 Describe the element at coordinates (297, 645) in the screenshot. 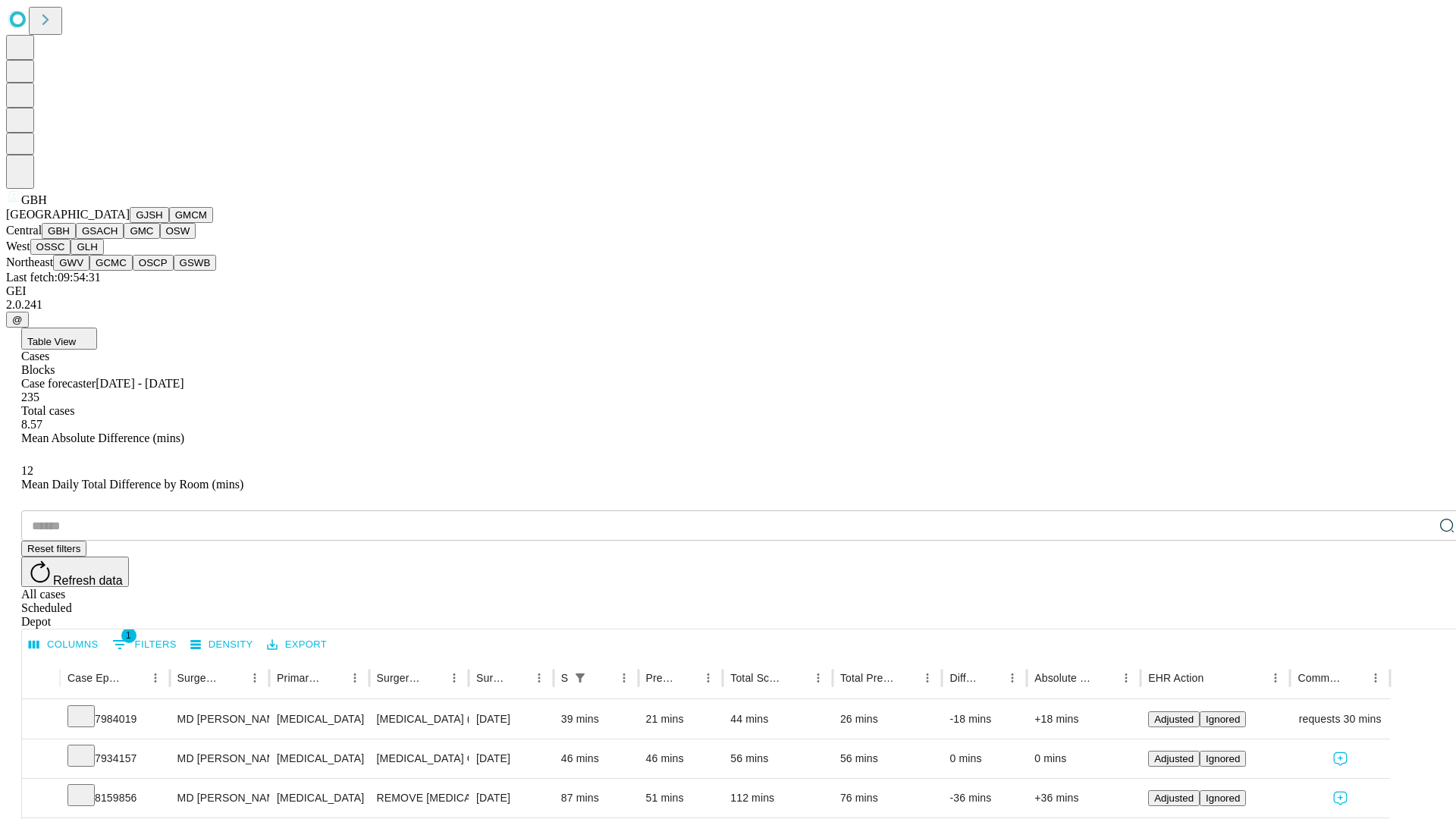

I see `button: Export` at that location.